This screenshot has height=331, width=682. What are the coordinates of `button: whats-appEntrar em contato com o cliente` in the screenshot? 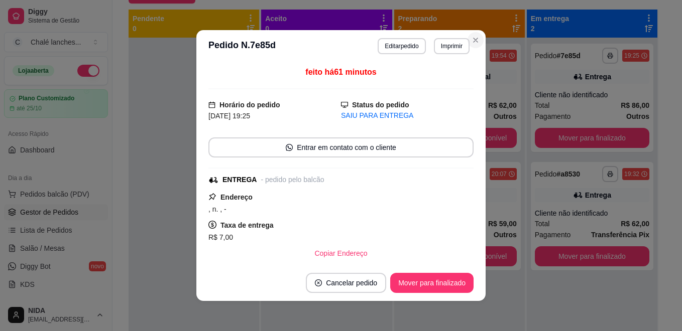 It's located at (341, 148).